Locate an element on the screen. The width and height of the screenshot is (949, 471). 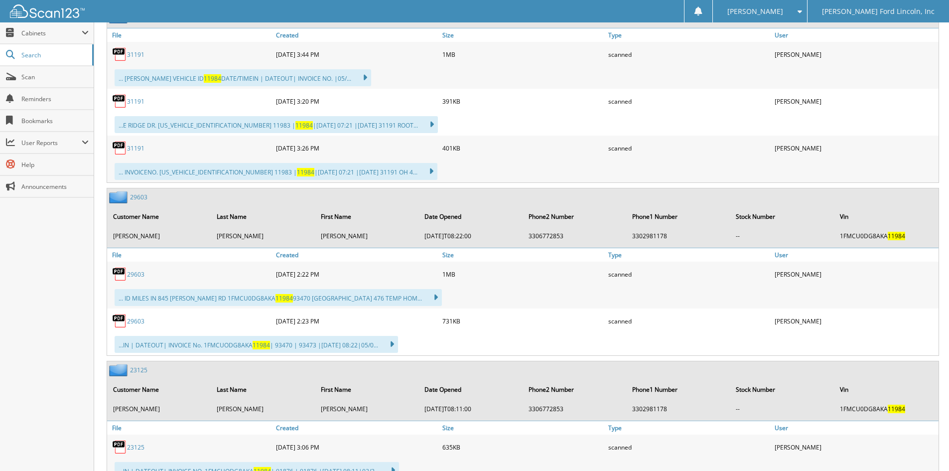
div: 731KB is located at coordinates (523, 321).